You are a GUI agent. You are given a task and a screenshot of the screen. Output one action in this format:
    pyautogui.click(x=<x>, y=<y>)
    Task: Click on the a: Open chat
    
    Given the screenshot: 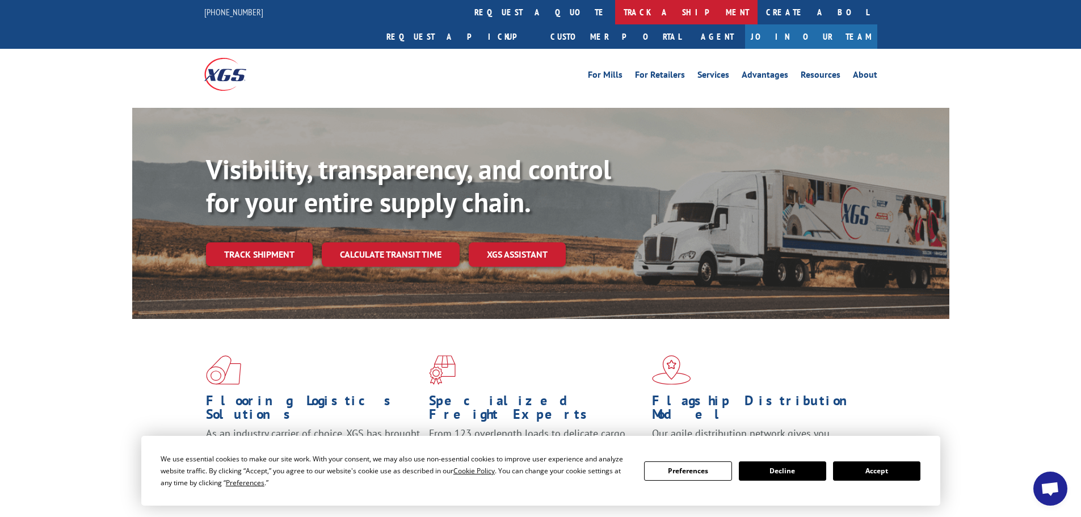 What is the action you would take?
    pyautogui.click(x=1051, y=489)
    